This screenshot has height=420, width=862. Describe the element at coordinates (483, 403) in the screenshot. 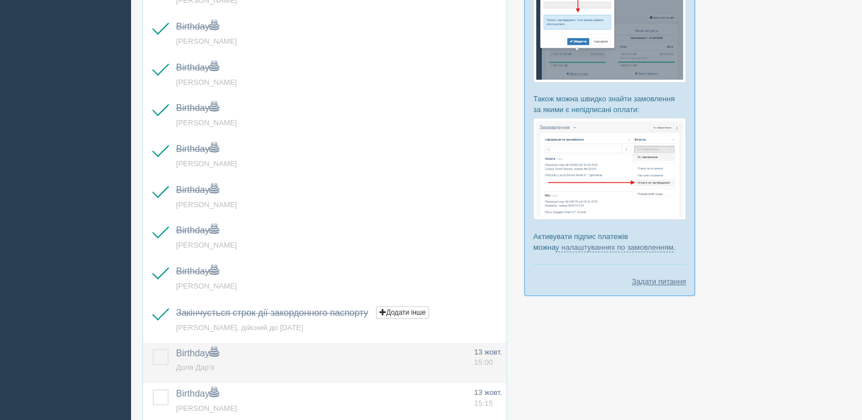

I see `span: 15:15` at that location.